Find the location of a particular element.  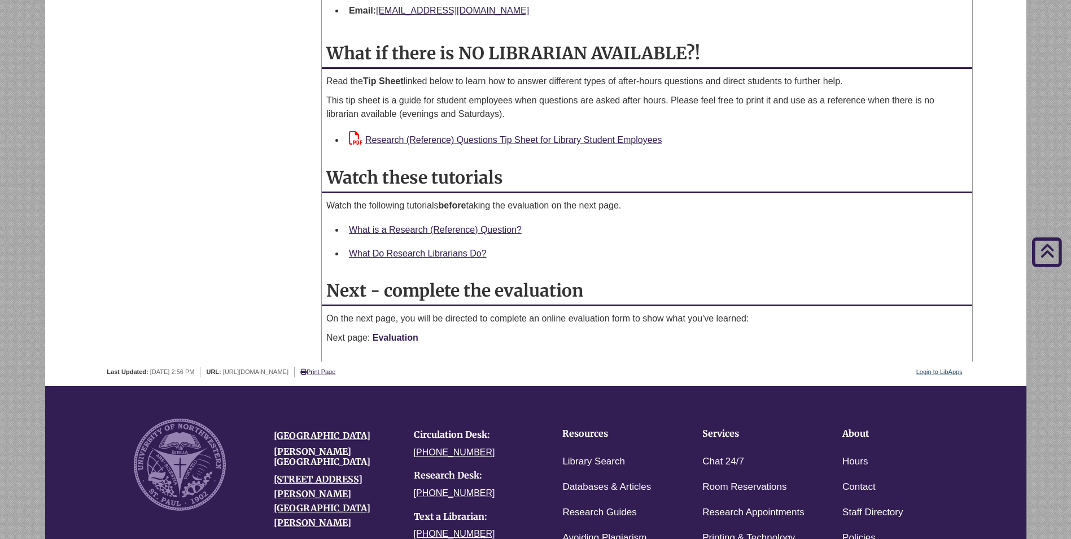

h2: Watch these tutorials is located at coordinates (647, 178).